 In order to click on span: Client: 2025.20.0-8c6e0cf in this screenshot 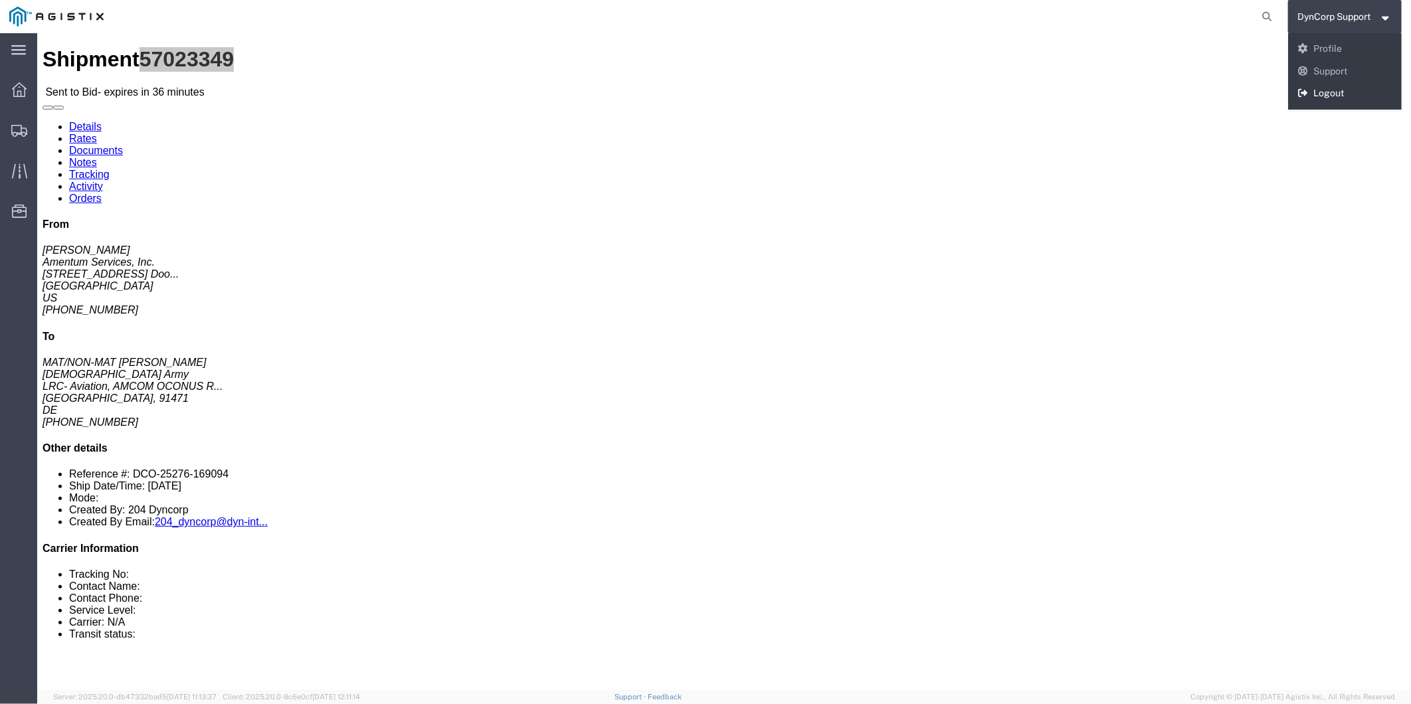, I will do `click(291, 697)`.